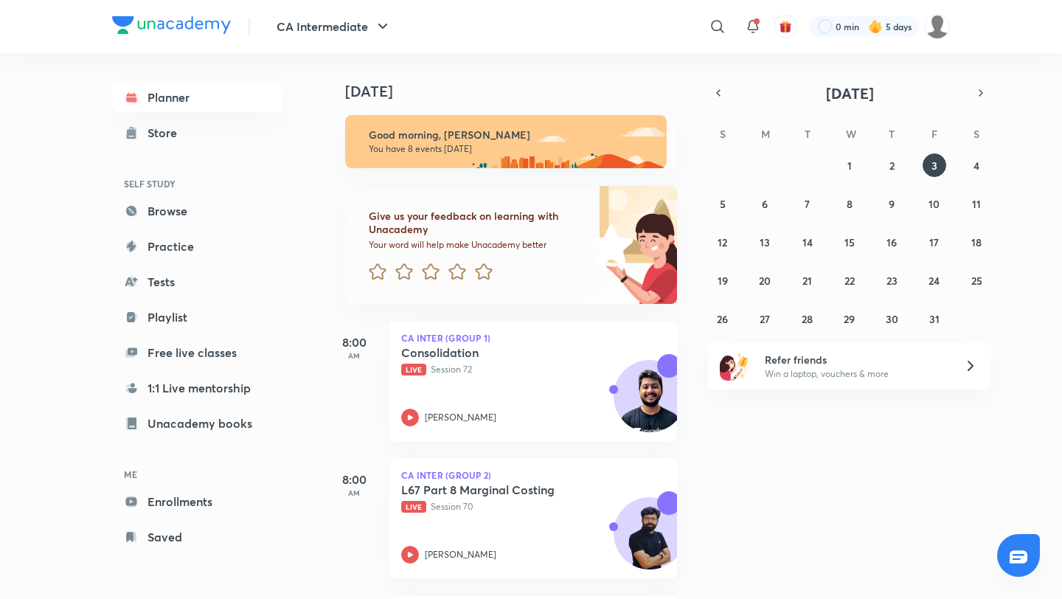 Image resolution: width=1062 pixels, height=599 pixels. Describe the element at coordinates (533, 475) in the screenshot. I see `p: CA Inter (Group 2)` at that location.